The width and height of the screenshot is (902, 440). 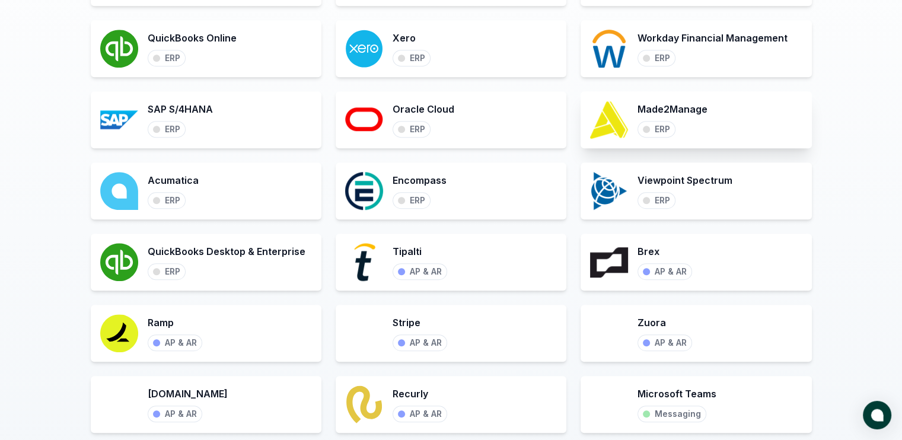 I want to click on img: Zuora logo, so click(x=609, y=333).